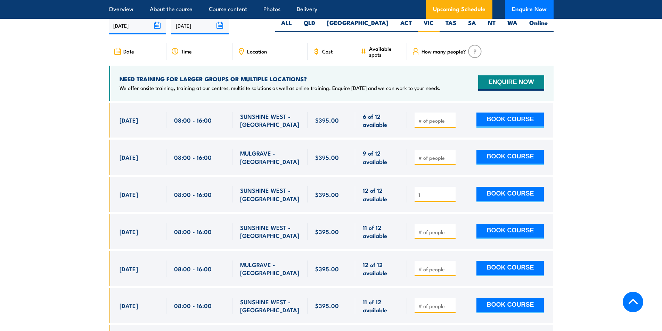 This screenshot has height=331, width=662. I want to click on label: ACT, so click(406, 25).